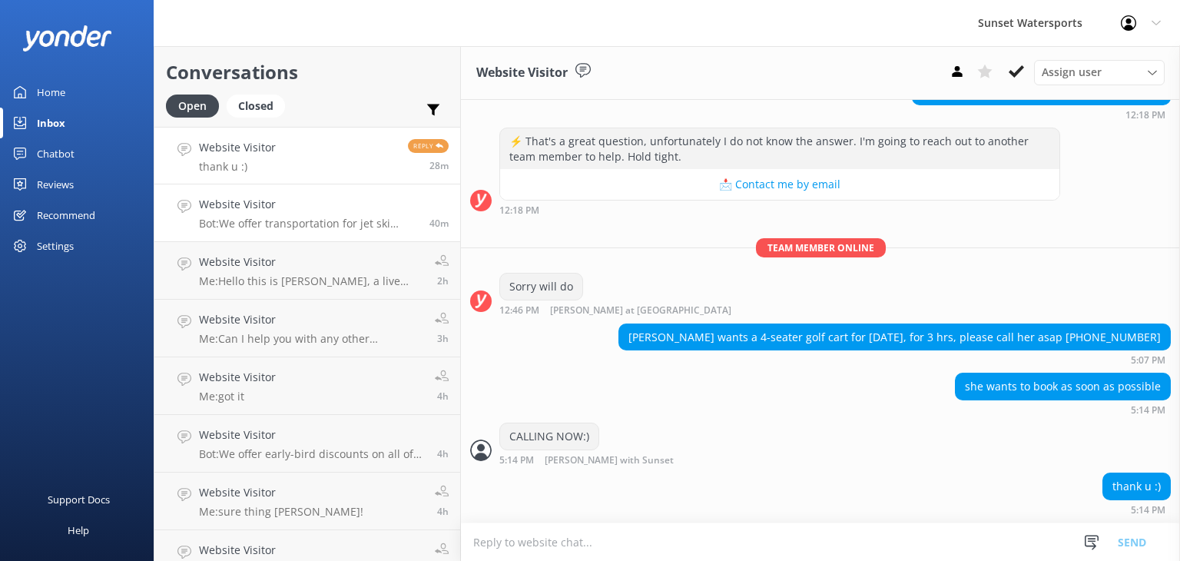  What do you see at coordinates (237, 397) in the screenshot?
I see `p: Me: got it` at bounding box center [237, 397].